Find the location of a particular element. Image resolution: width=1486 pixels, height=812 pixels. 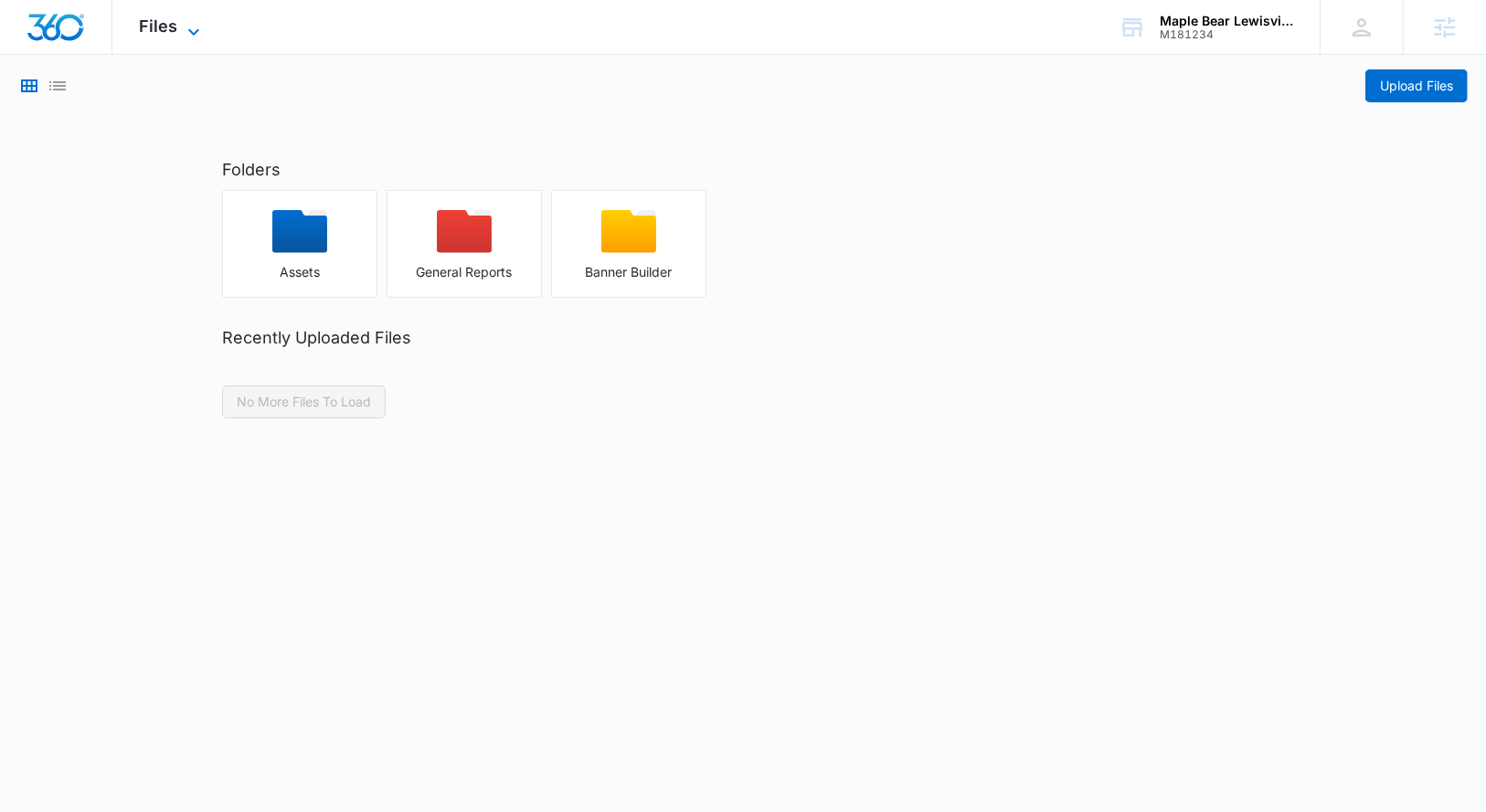

button: List View is located at coordinates (58, 86).